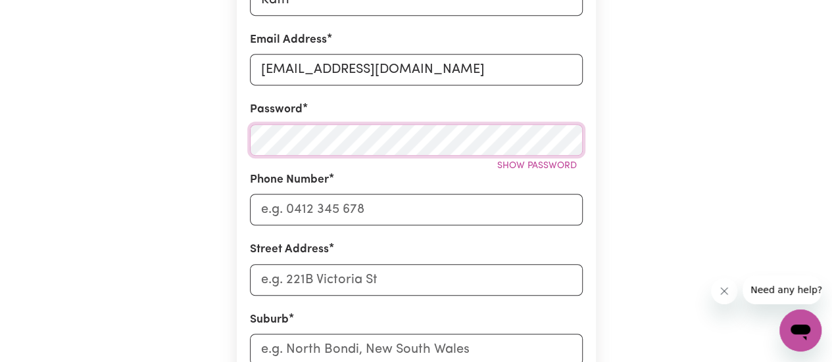 The height and width of the screenshot is (362, 832). Describe the element at coordinates (43, 14) in the screenshot. I see `span: Need any help?` at that location.